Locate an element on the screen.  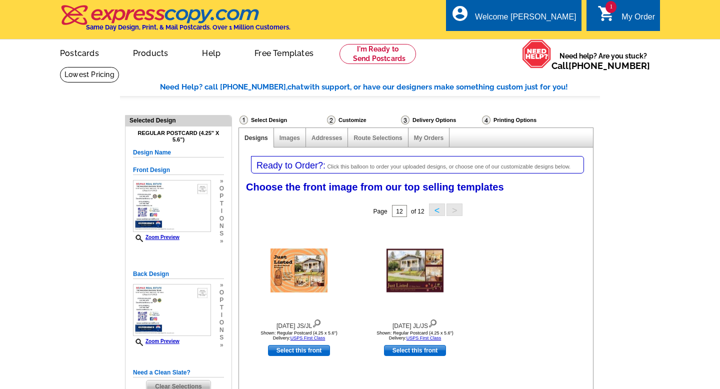
span: Click this balloon to order your uploaded designs, or choose one of our customizable designs below. is located at coordinates (448, 166).